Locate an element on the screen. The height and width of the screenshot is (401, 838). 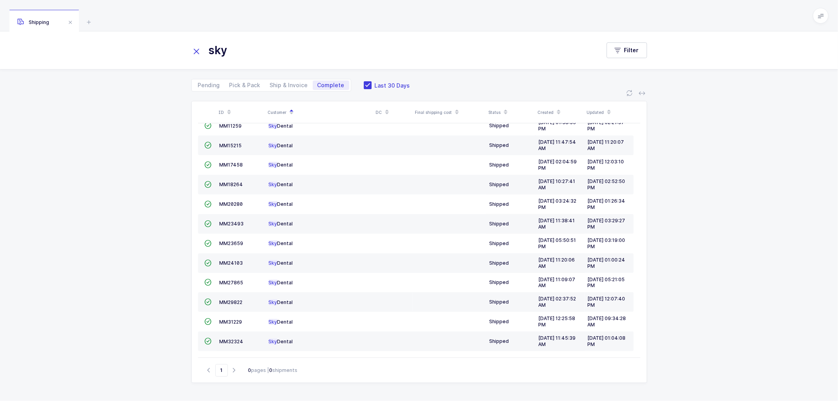
span: MM15215 is located at coordinates (231, 145).